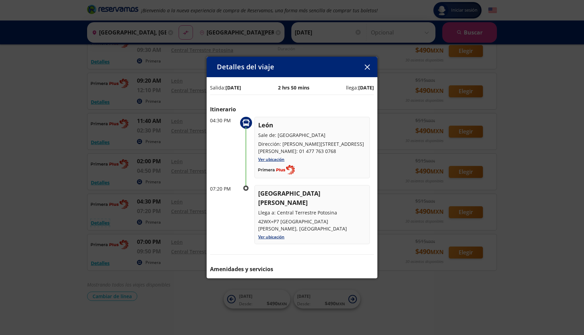 The height and width of the screenshot is (335, 584). Describe the element at coordinates (224, 120) in the screenshot. I see `p: 04:30 PM` at that location.